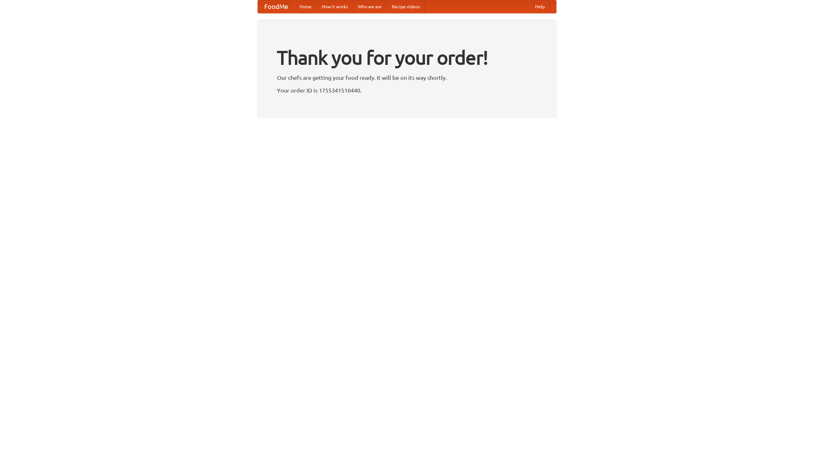 The image size is (814, 450). Describe the element at coordinates (305, 7) in the screenshot. I see `a: Home` at that location.